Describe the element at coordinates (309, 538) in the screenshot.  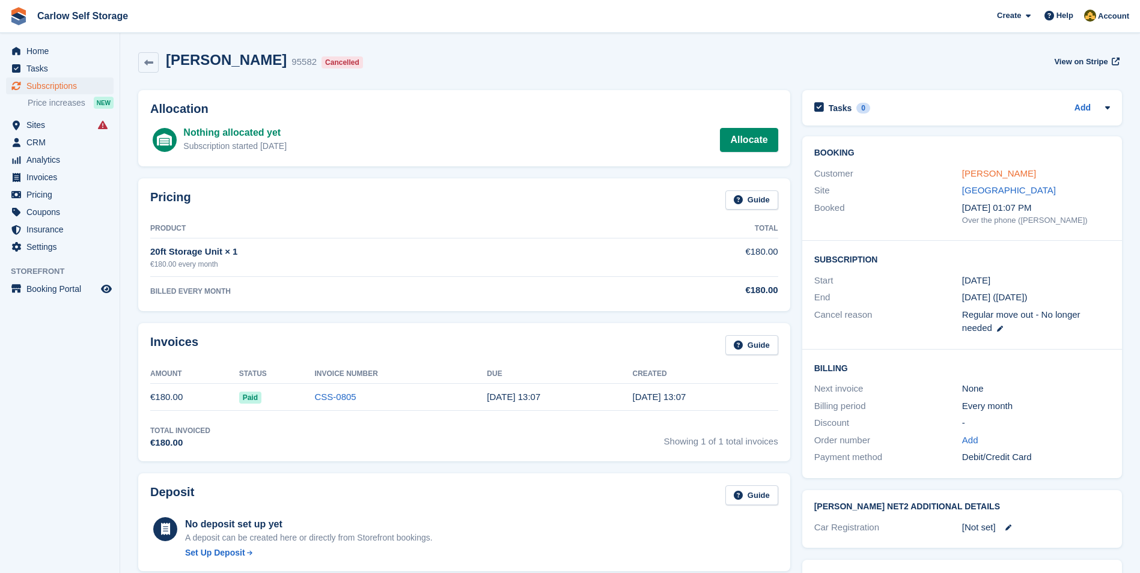
I see `p: A deposit can be created here or directly from Storefront bookings.` at that location.